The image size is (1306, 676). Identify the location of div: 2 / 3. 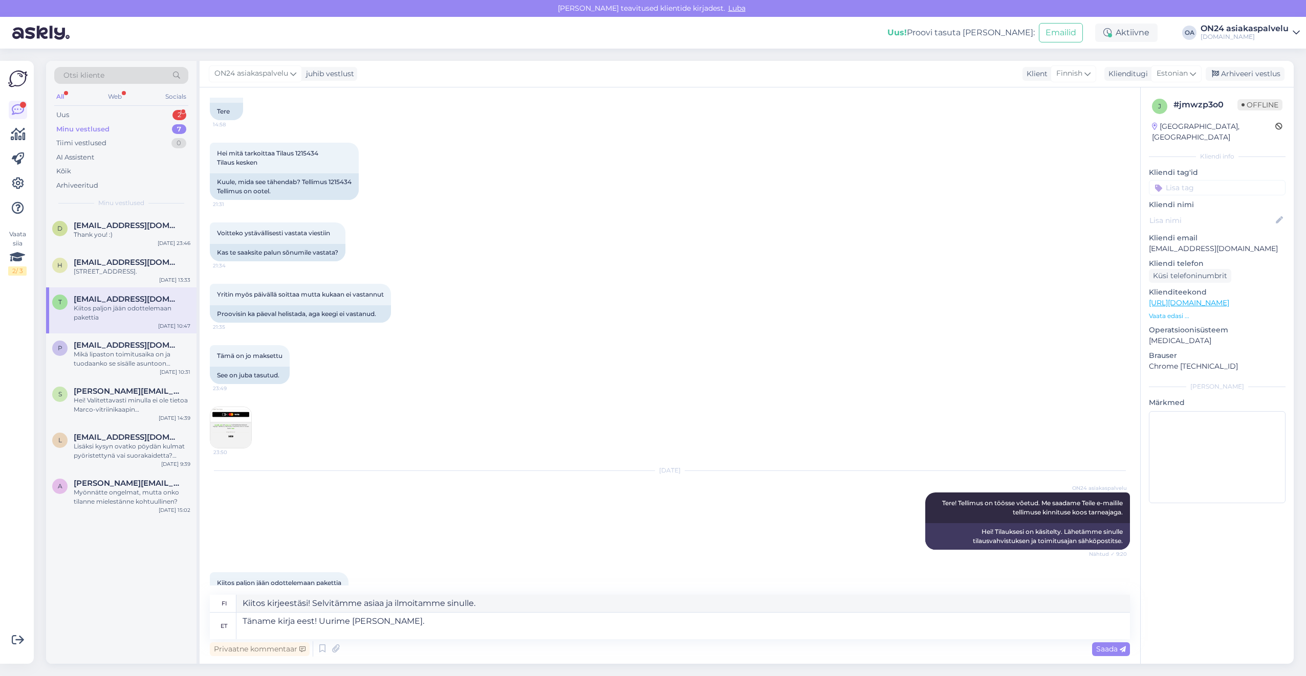
(17, 271).